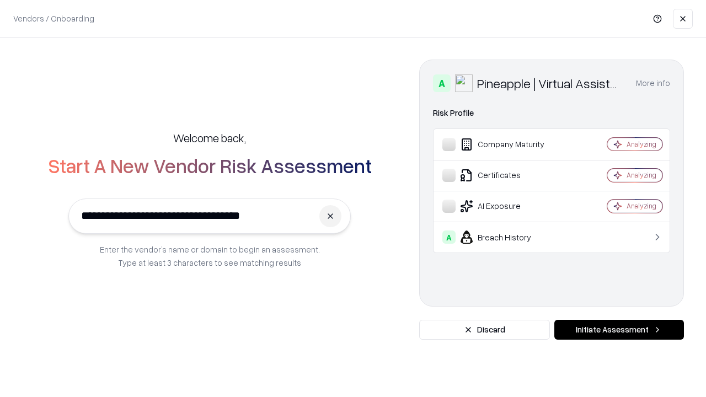  What do you see at coordinates (210, 256) in the screenshot?
I see `p: Enter the vendor’s name or domain to begin an assessment. Type at least 3 characters to see match...` at bounding box center [210, 256].